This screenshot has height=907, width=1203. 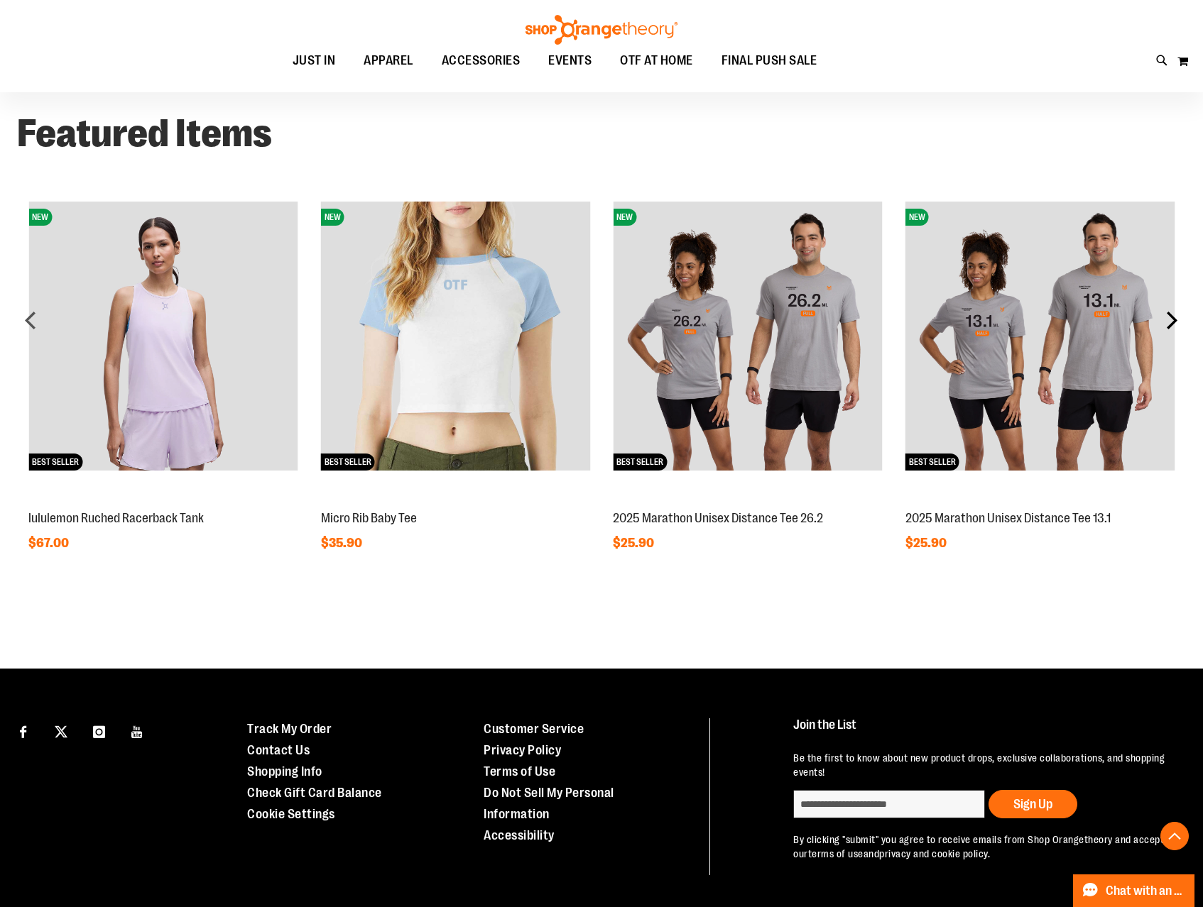 I want to click on button: Sign Up, so click(x=1032, y=804).